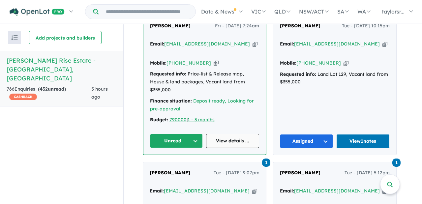  I want to click on div: Land Lot 129, Vacant land from $355,000, so click(335, 78).